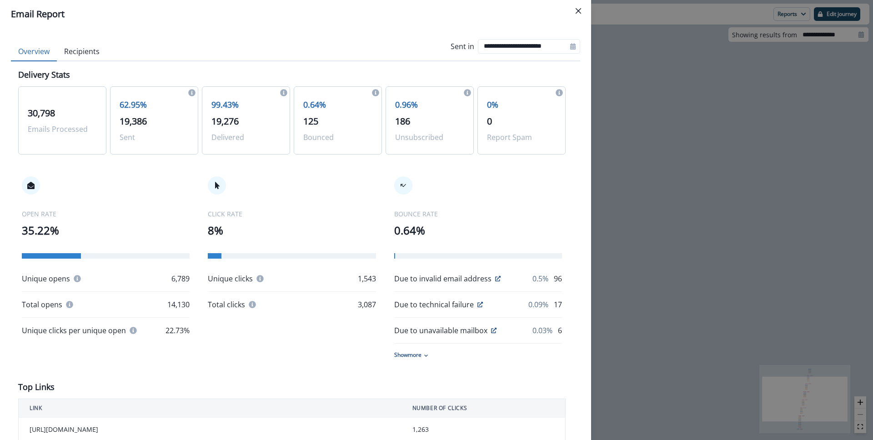  Describe the element at coordinates (230, 279) in the screenshot. I see `p: Unique clicks` at that location.